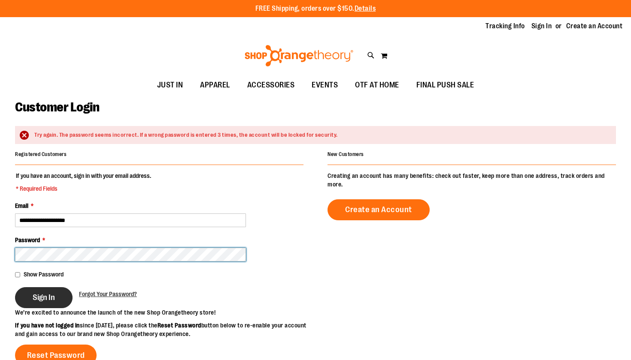 The image size is (631, 360). Describe the element at coordinates (165, 313) in the screenshot. I see `p: We’re excited to announce the launch of the new Shop Orangetheory store!` at that location.